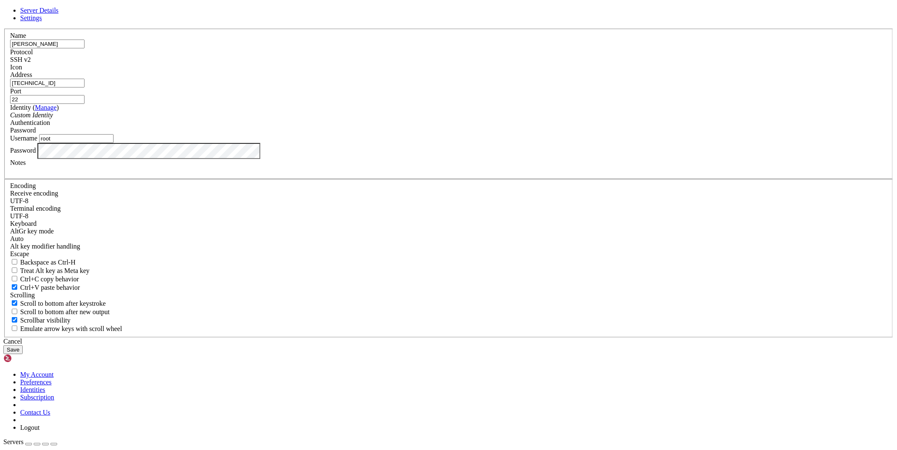 The height and width of the screenshot is (450, 897). Describe the element at coordinates (23, 150) in the screenshot. I see `label: Password` at that location.